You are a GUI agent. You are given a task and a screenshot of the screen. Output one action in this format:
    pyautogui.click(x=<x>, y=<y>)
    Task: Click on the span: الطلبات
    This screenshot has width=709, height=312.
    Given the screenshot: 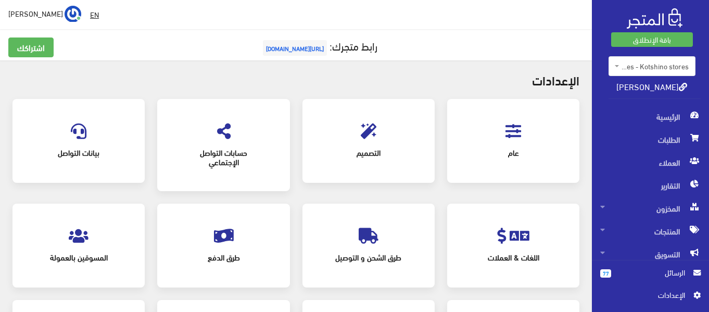 What is the action you would take?
    pyautogui.click(x=650, y=140)
    